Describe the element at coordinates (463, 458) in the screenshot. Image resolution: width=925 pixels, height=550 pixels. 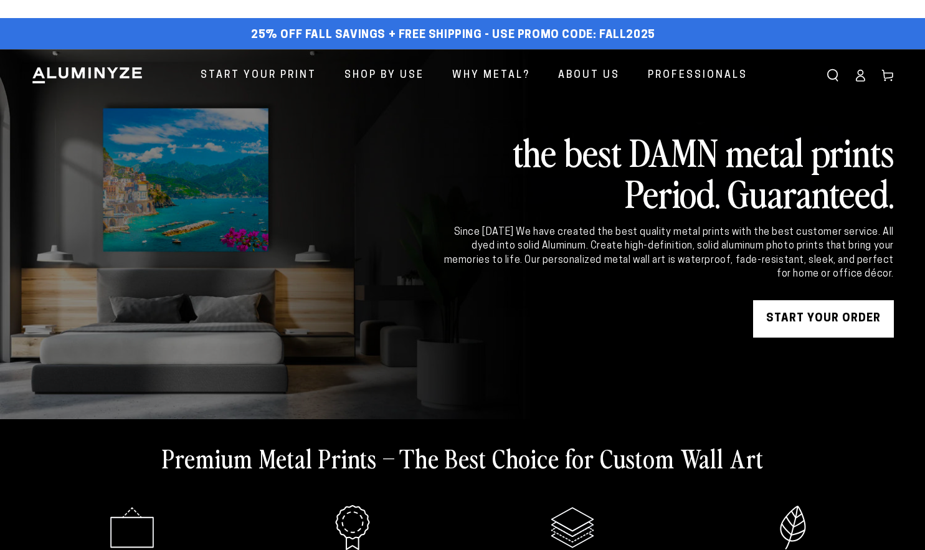
I see `h2: Premium Metal Prints – The Best Choice for Custom Wall Art` at that location.